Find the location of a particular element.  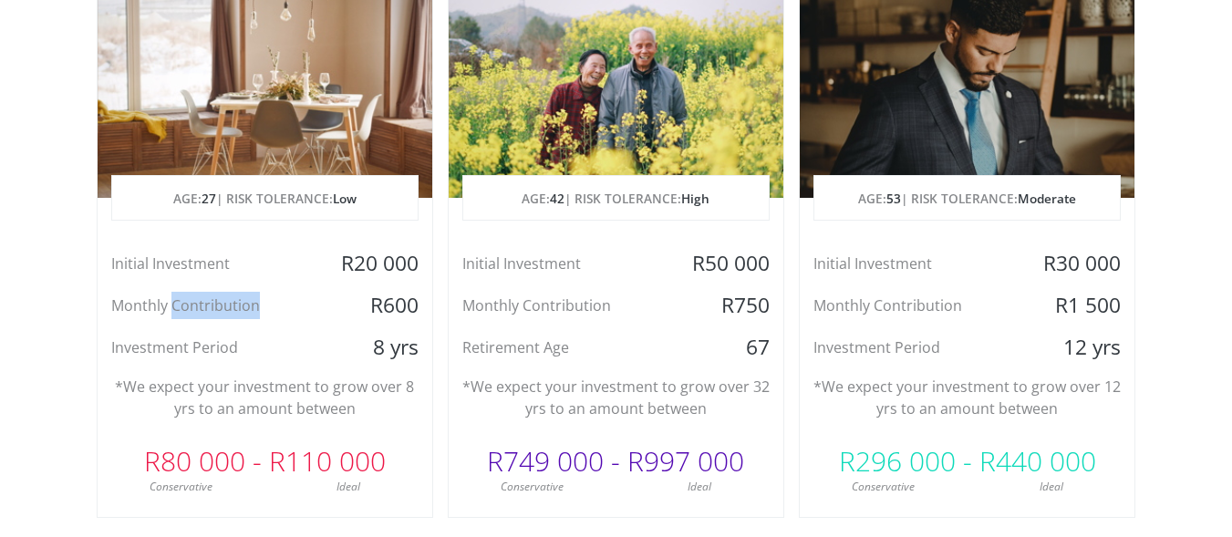

div: 67 is located at coordinates (728, 347).